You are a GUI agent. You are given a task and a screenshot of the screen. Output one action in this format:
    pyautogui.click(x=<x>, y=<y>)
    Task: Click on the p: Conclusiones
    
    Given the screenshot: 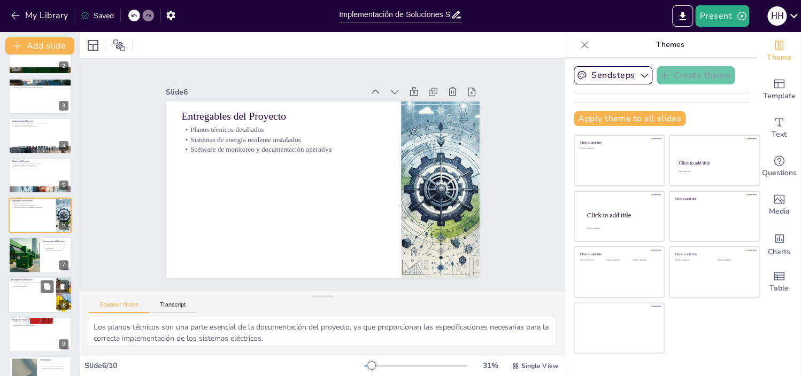 What is the action you would take?
    pyautogui.click(x=54, y=360)
    